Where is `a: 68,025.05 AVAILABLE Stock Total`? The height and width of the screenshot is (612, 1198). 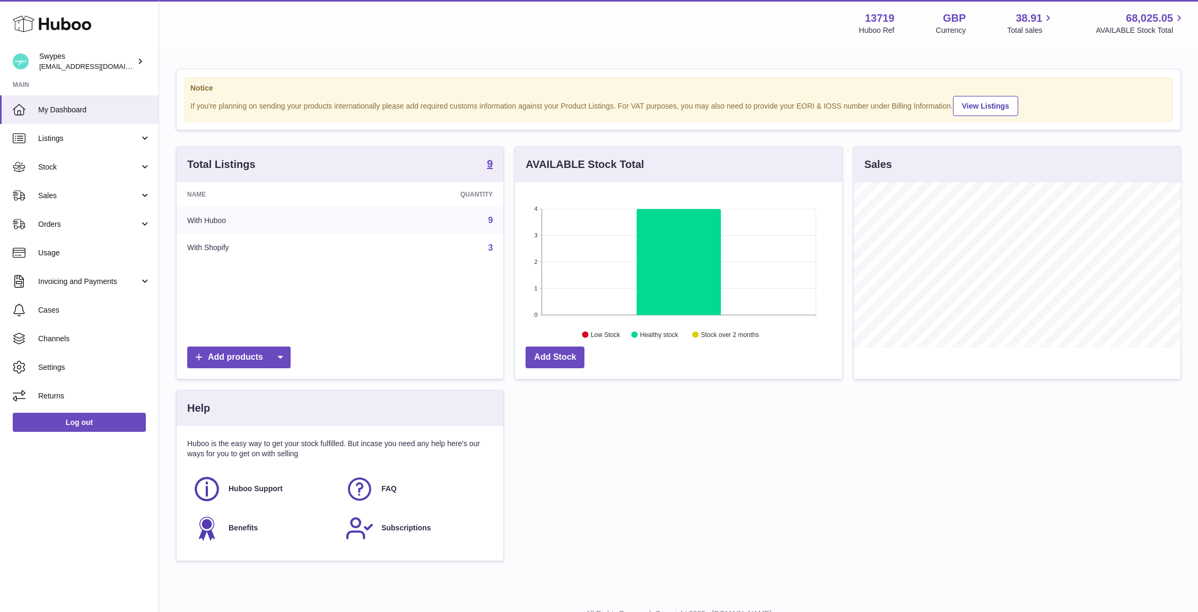 a: 68,025.05 AVAILABLE Stock Total is located at coordinates (1140, 23).